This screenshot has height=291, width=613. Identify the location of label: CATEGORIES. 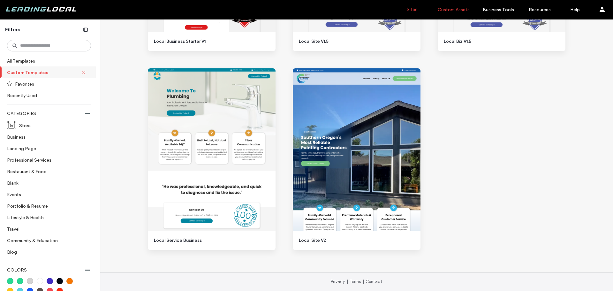
(46, 113).